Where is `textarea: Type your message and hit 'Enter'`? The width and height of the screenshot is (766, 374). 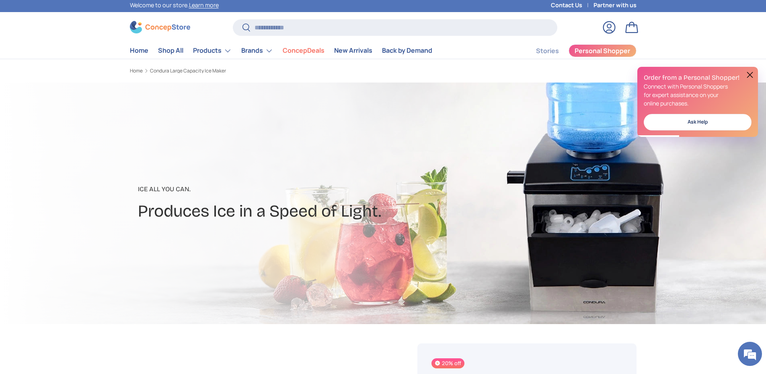 textarea: Type your message and hit 'Enter' is located at coordinates (78, 234).